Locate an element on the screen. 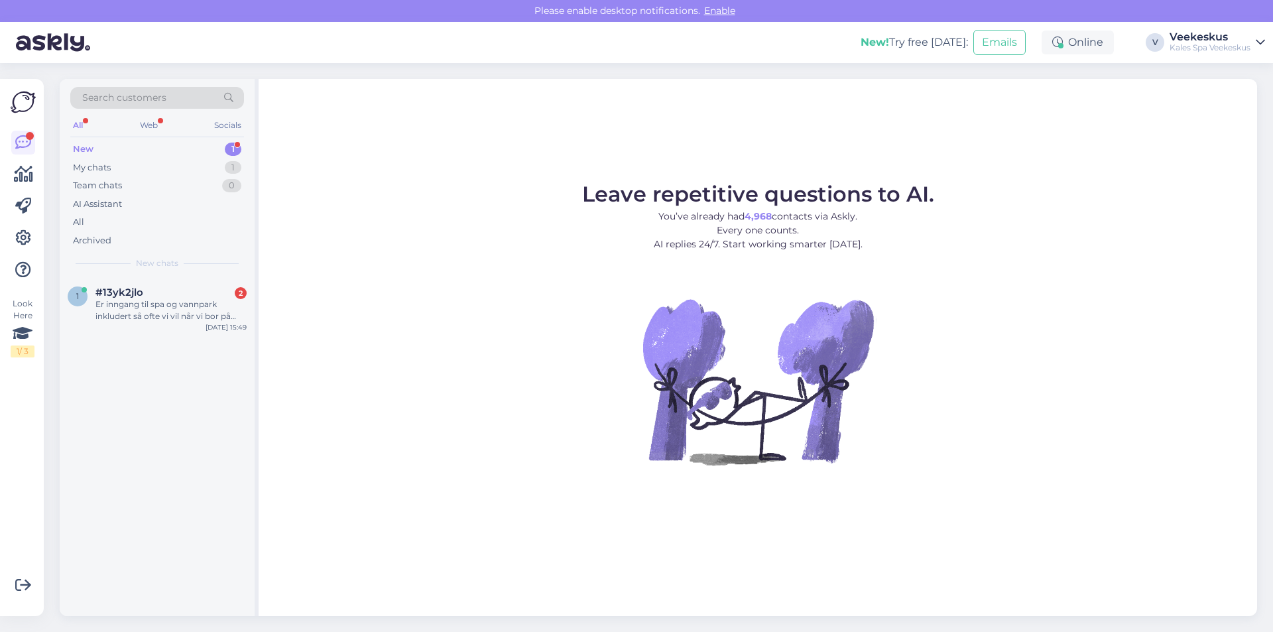 This screenshot has height=632, width=1273. span: 1 is located at coordinates (78, 296).